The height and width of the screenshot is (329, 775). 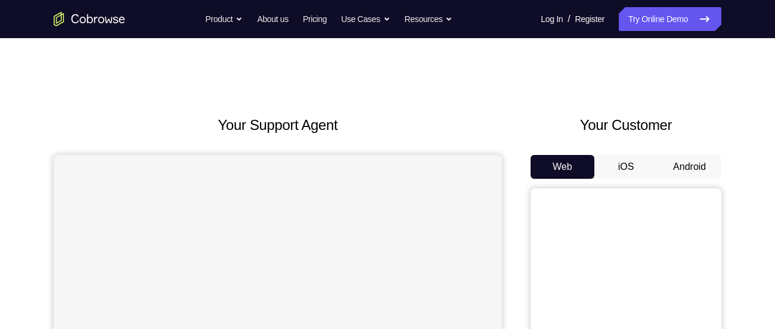 I want to click on a: Log In, so click(x=551, y=19).